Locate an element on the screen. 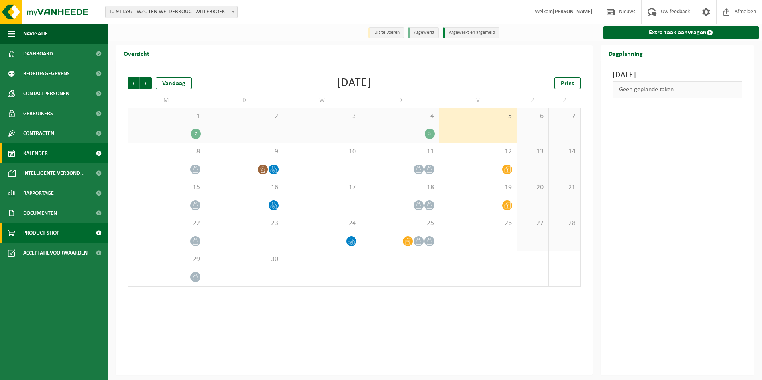 The width and height of the screenshot is (762, 380). span: Acceptatievoorwaarden is located at coordinates (55, 253).